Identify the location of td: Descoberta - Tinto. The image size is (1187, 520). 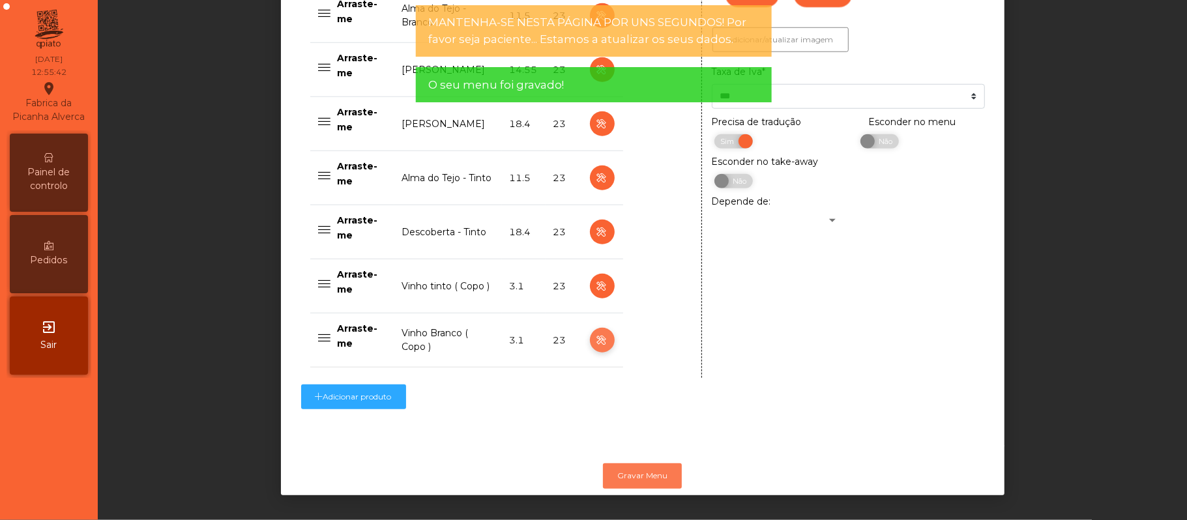
(448, 232).